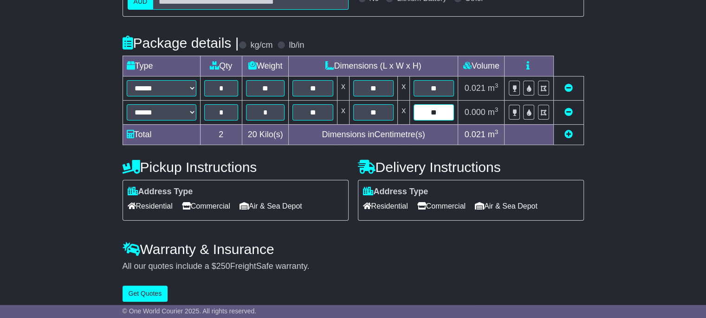  Describe the element at coordinates (296, 45) in the screenshot. I see `label: lb/in` at that location.